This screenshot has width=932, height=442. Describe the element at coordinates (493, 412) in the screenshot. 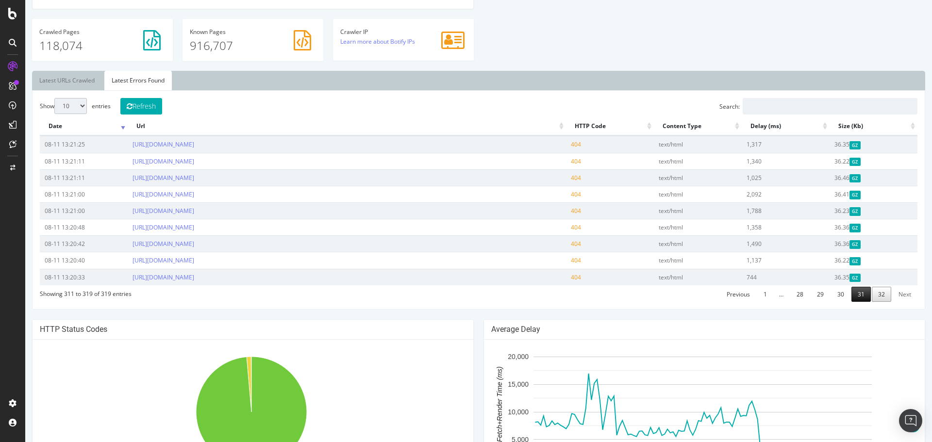

I see `text: 10,000` at that location.